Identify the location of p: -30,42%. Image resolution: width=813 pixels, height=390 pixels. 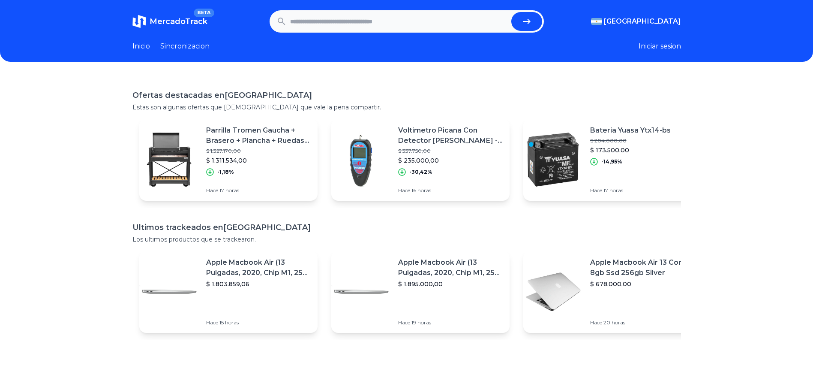
(421, 172).